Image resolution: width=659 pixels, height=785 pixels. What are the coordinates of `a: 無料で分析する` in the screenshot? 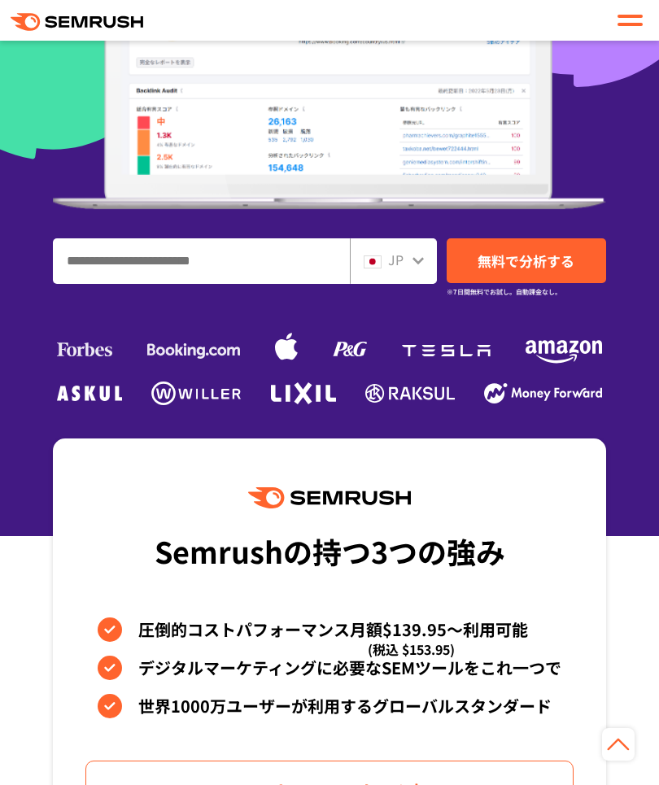 It's located at (526, 260).